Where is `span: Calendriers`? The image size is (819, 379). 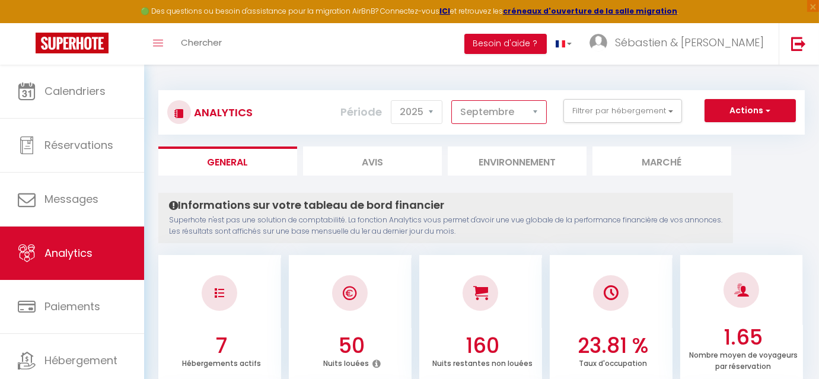
span: Calendriers is located at coordinates (75, 91).